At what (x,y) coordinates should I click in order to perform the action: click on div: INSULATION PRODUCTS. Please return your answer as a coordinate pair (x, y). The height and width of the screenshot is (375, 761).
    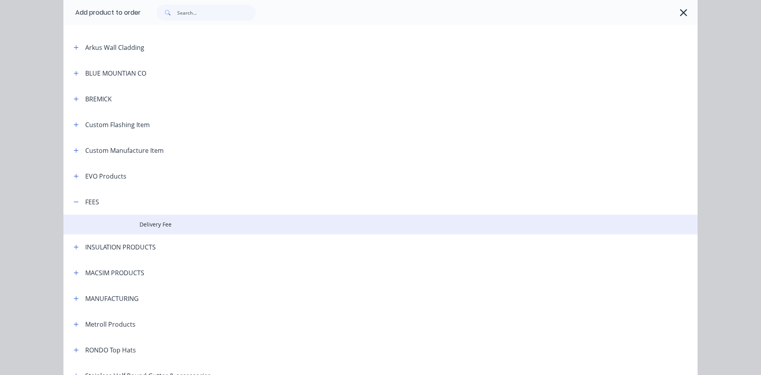
    Looking at the image, I should click on (120, 247).